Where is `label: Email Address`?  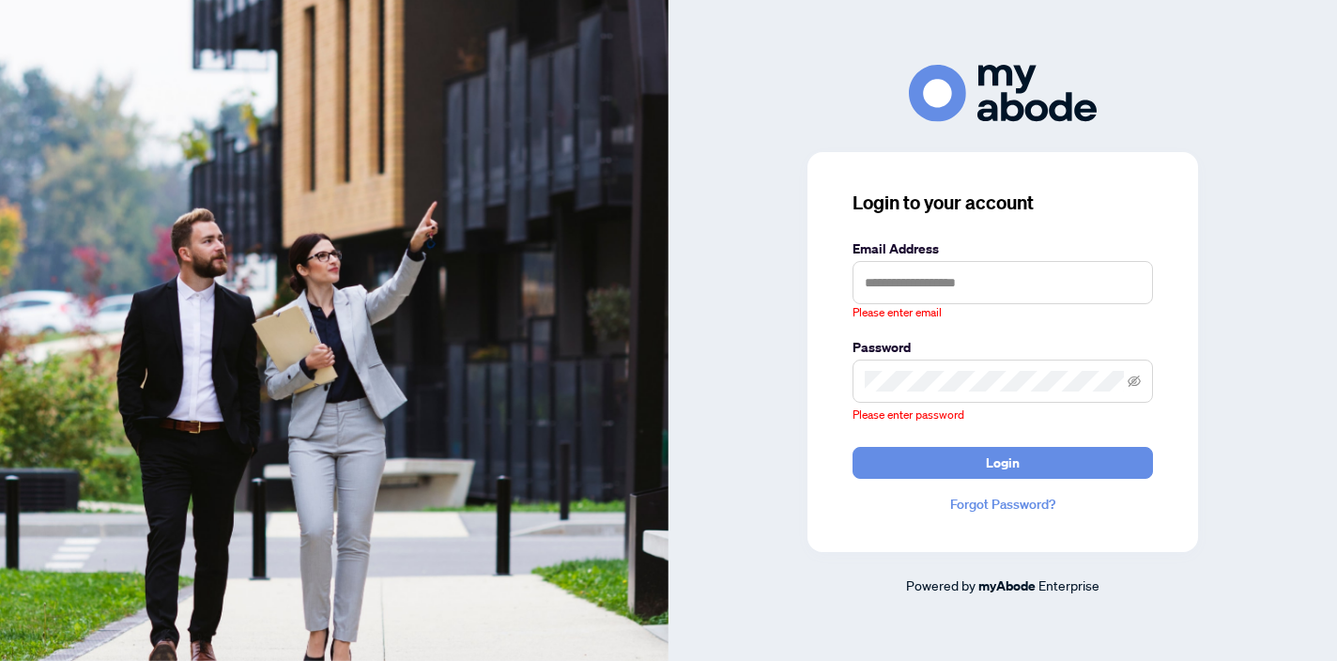 label: Email Address is located at coordinates (1003, 249).